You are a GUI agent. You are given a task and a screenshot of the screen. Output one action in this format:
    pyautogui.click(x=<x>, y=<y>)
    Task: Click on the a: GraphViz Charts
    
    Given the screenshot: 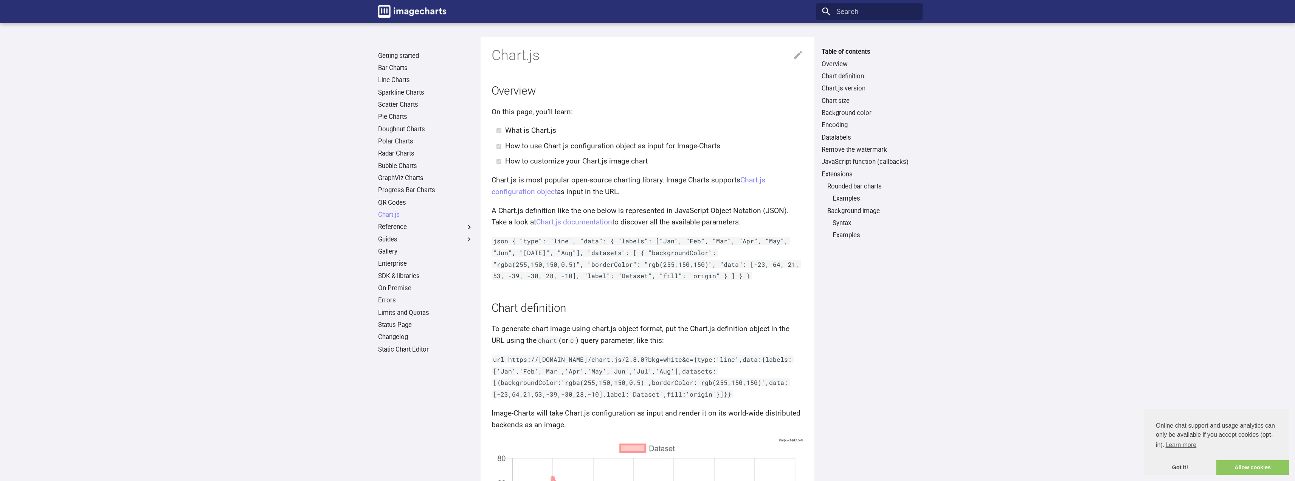 What is the action you would take?
    pyautogui.click(x=426, y=178)
    